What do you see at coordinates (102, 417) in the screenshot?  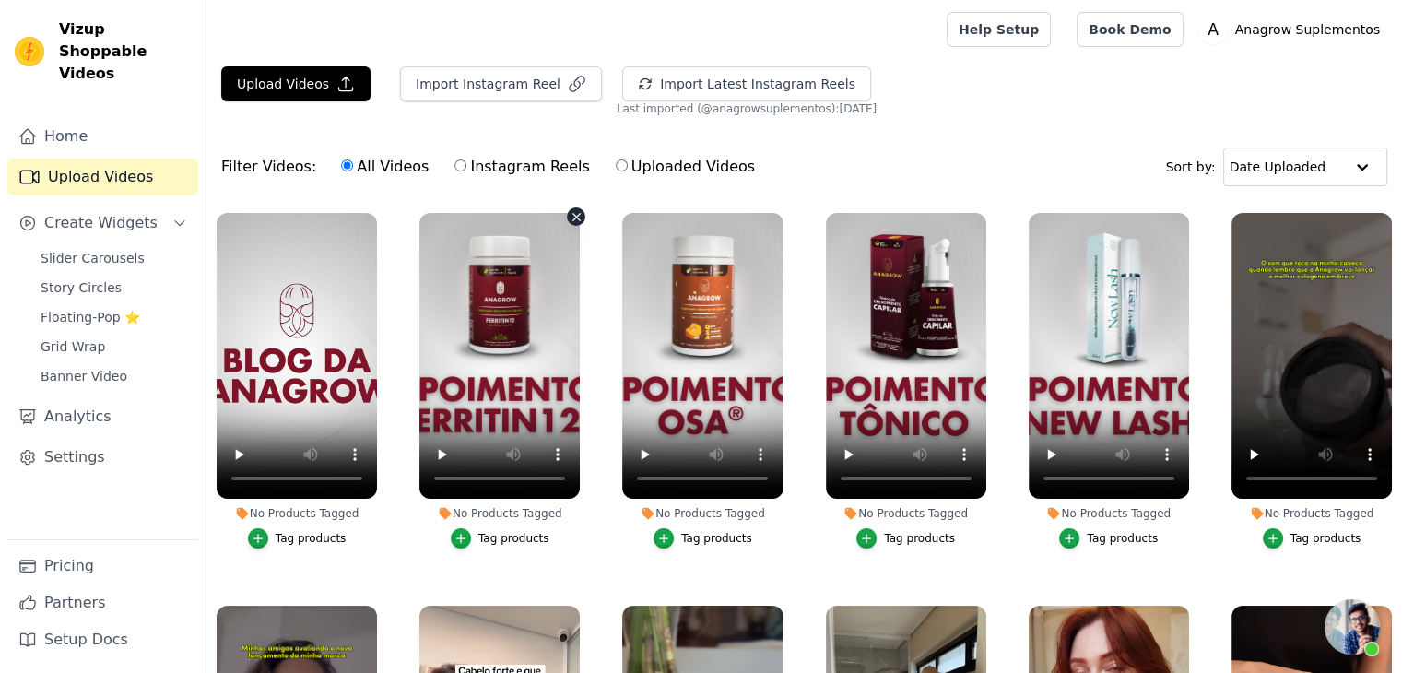 I see `a: Analytics` at bounding box center [102, 417].